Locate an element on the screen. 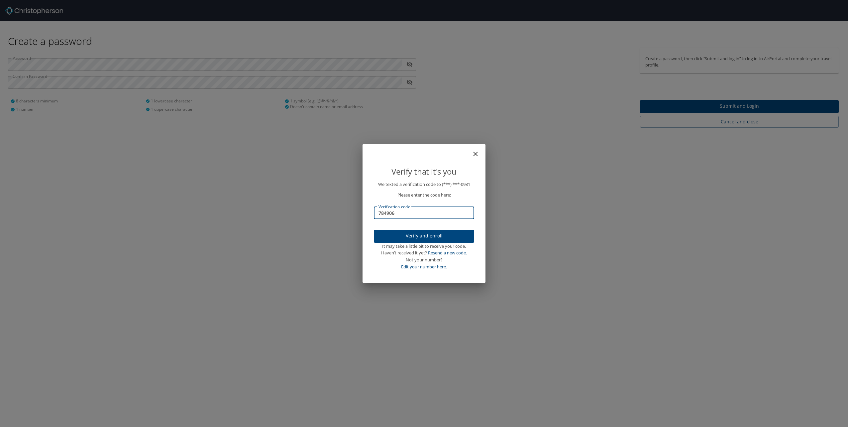  p: Verify that it's you is located at coordinates (424, 172).